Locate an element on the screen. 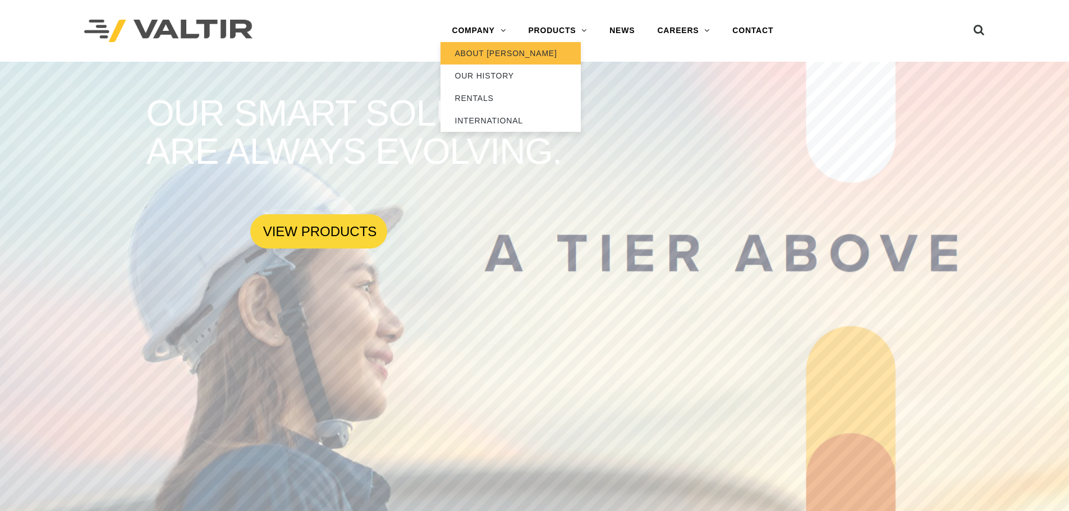 The height and width of the screenshot is (511, 1069). rs-layer: OUR SMART SOLUTIONS ARE ALWAYS EVOLVING. is located at coordinates (378, 133).